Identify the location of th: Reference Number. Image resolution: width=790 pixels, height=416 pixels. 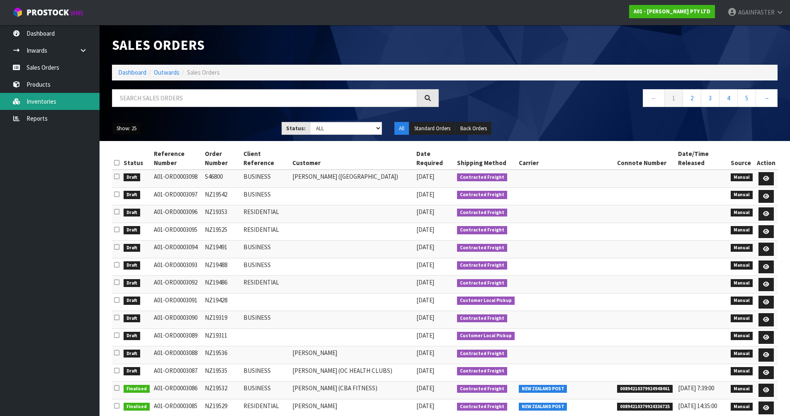
(177, 158).